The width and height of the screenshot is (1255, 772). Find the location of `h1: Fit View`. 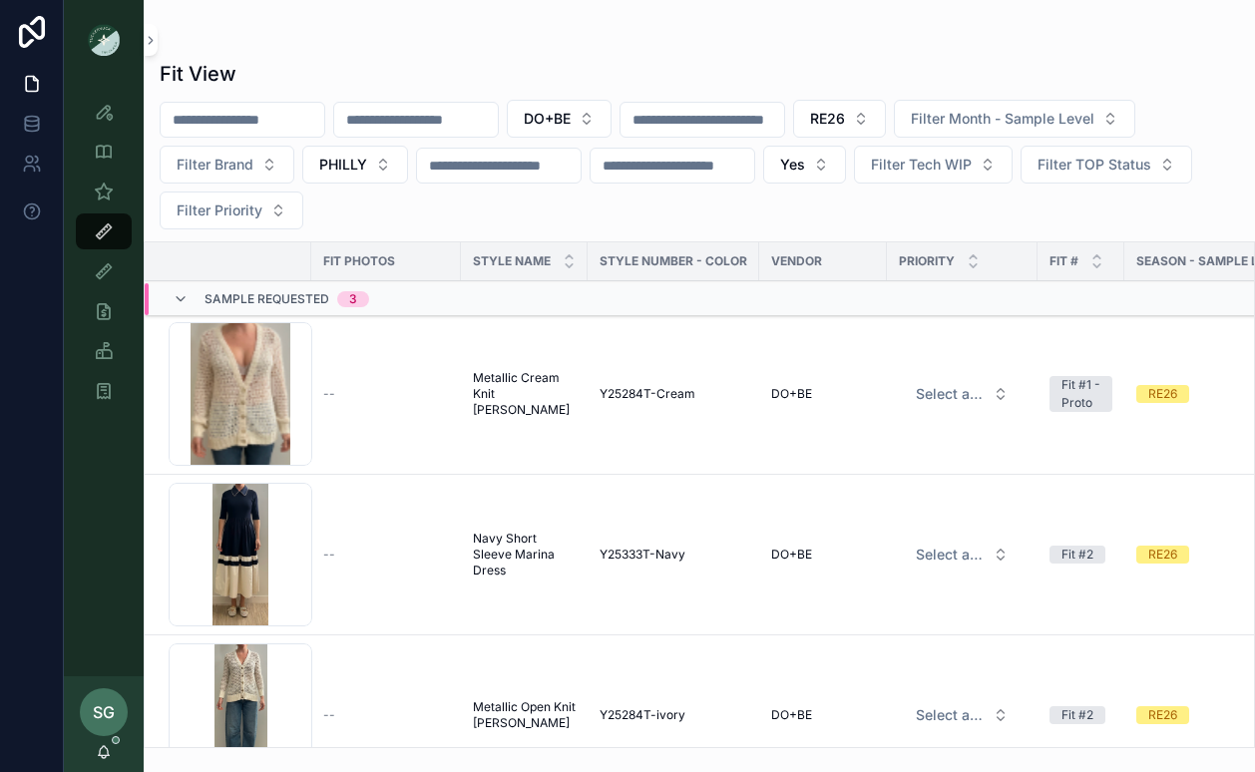

h1: Fit View is located at coordinates (197, 74).